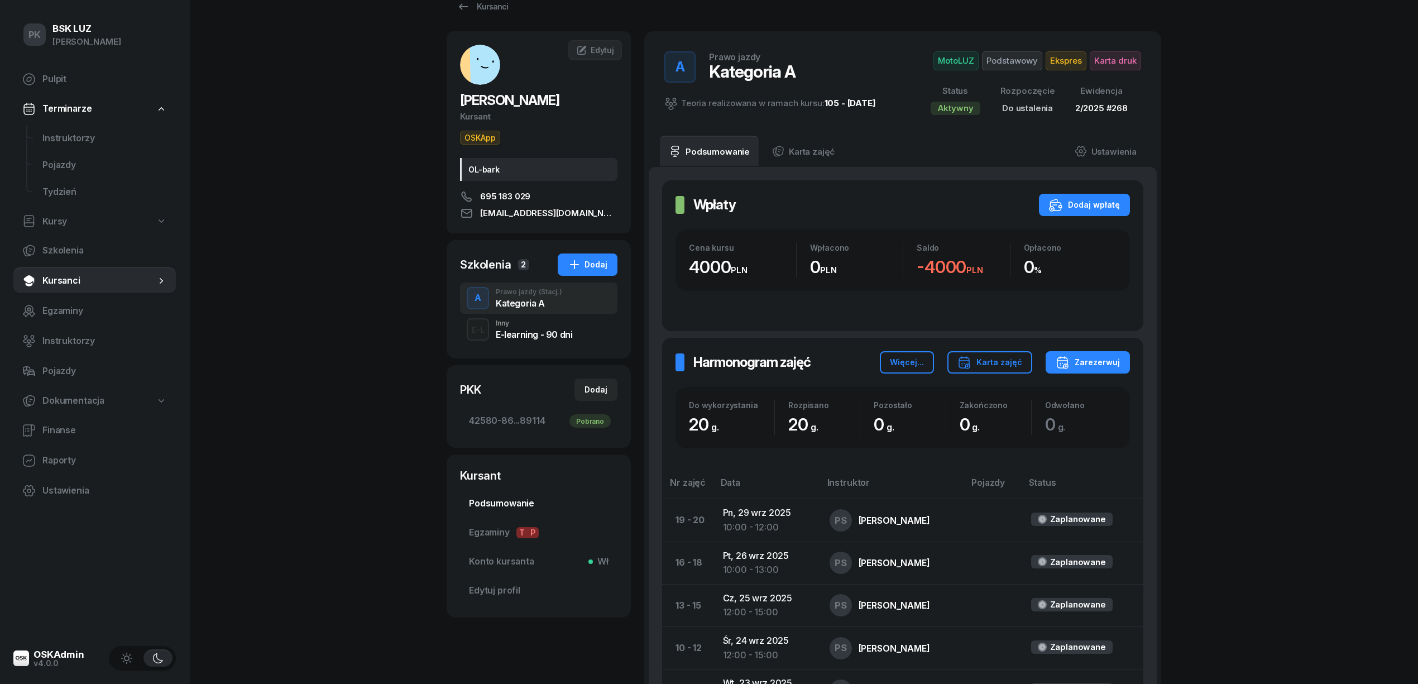  Describe the element at coordinates (94, 491) in the screenshot. I see `a: Ustawienia` at that location.